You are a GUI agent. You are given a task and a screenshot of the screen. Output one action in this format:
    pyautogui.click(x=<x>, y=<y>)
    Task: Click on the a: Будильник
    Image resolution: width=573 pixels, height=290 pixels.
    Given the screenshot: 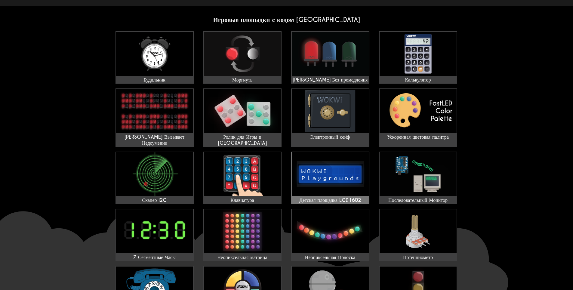 What is the action you would take?
    pyautogui.click(x=155, y=57)
    